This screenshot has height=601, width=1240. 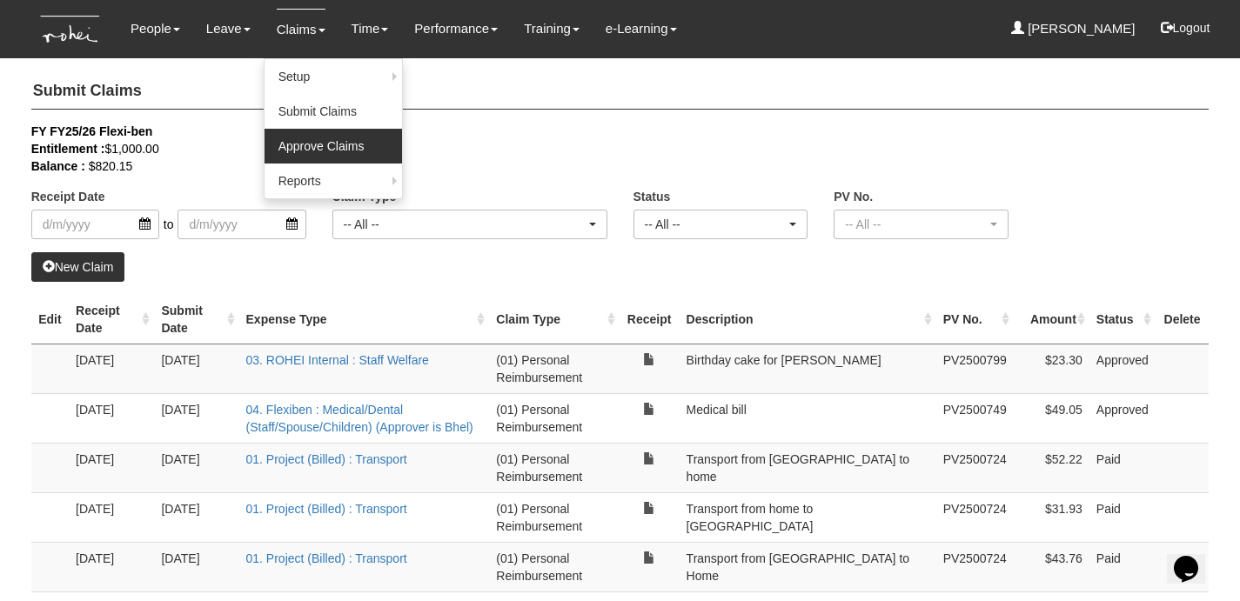 What do you see at coordinates (196, 319) in the screenshot?
I see `th: Submit Date : activate to sort column ascending` at bounding box center [196, 319].